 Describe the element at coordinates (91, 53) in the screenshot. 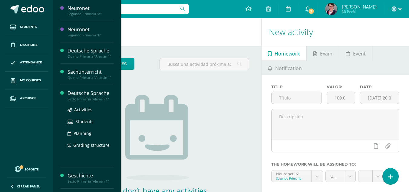

I see `a: Deutsche SpracheQuinto Primaria "Alemán 1"` at that location.